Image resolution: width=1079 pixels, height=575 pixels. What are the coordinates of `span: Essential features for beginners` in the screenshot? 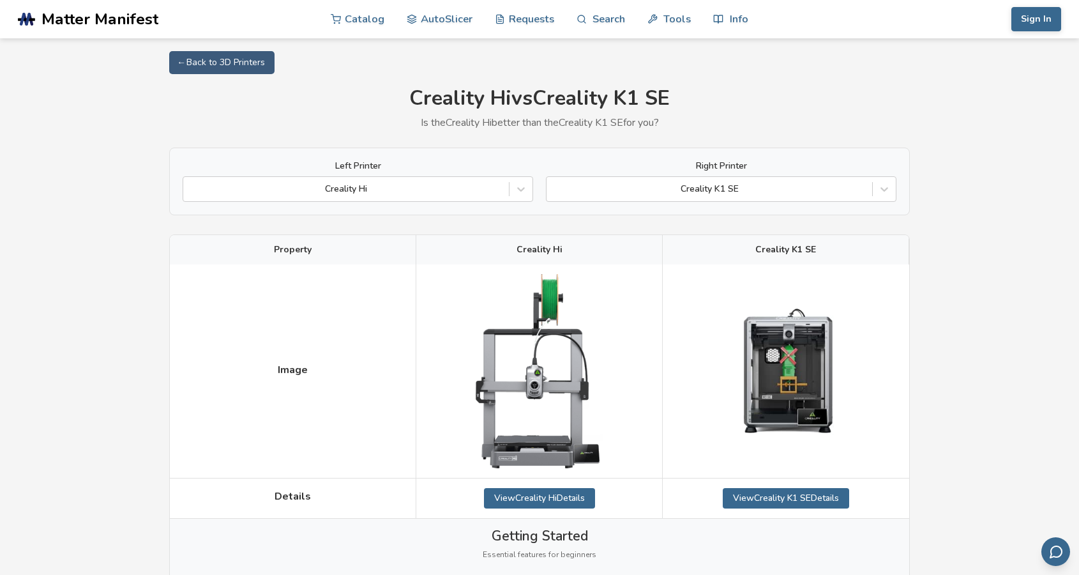 It's located at (540, 555).